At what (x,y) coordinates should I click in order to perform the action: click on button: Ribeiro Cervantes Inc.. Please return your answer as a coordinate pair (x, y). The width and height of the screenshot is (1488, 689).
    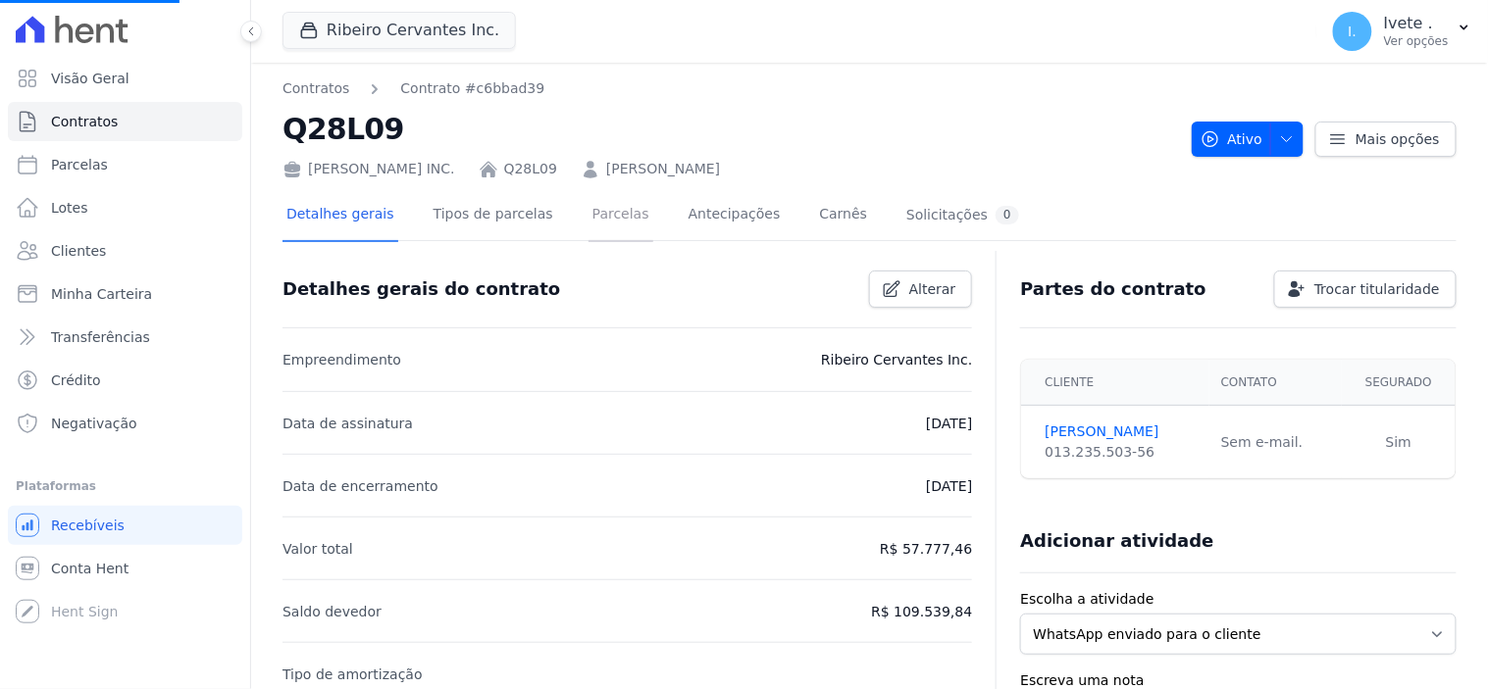
    Looking at the image, I should click on (399, 30).